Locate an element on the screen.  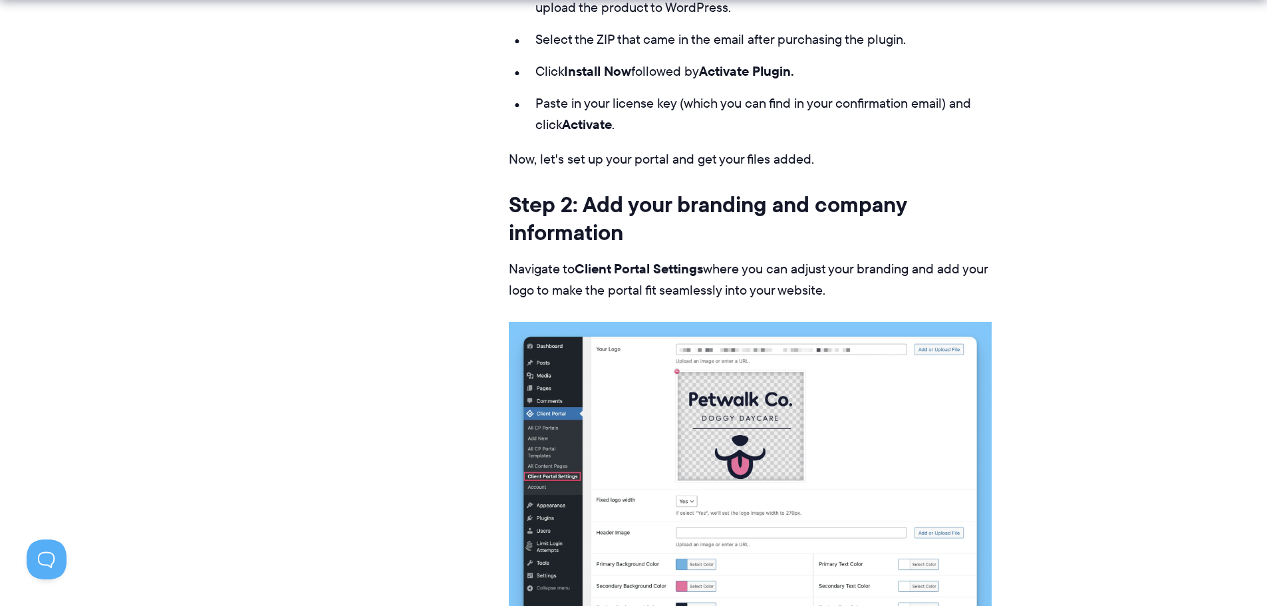
li: Select the ZIP that came in the email after purchasing the plugin. is located at coordinates (751, 39).